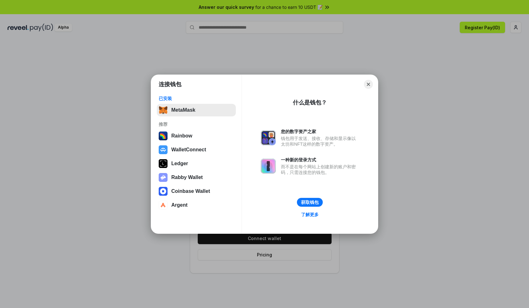 The width and height of the screenshot is (529, 308). What do you see at coordinates (163, 164) in the screenshot?
I see `img: svg+xml,%3Csvg%20xmlns%3D%22http%3A%2F%2Fwww.w3.org%2F2000%2Fsvg%22%20width%3D%2228%22%20height%3...` at bounding box center [163, 164].